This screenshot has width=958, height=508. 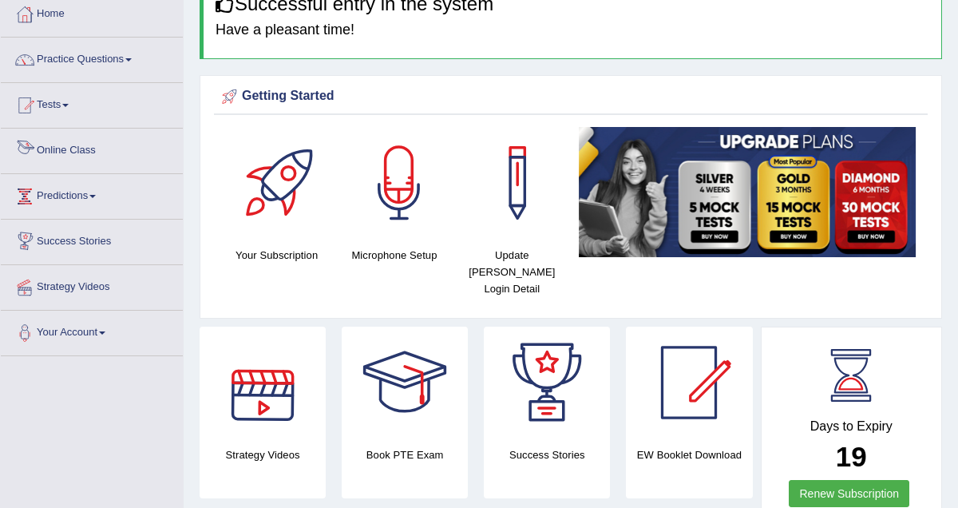 What do you see at coordinates (573, 30) in the screenshot?
I see `h4: Have a pleasant time!` at bounding box center [573, 30].